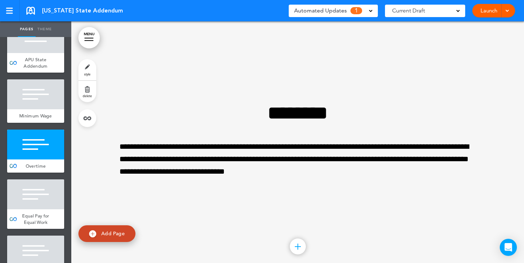 The image size is (524, 263). What do you see at coordinates (36, 116) in the screenshot?
I see `span: Minimum Wage` at bounding box center [36, 116].